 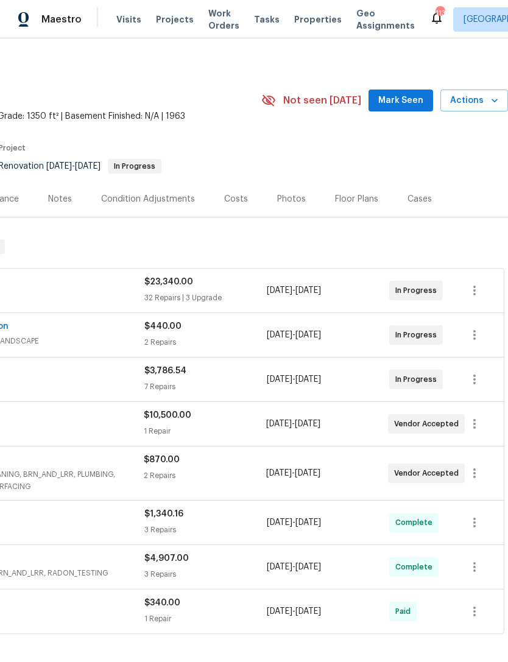 What do you see at coordinates (169, 282) in the screenshot?
I see `span: $23,340.00` at bounding box center [169, 282].